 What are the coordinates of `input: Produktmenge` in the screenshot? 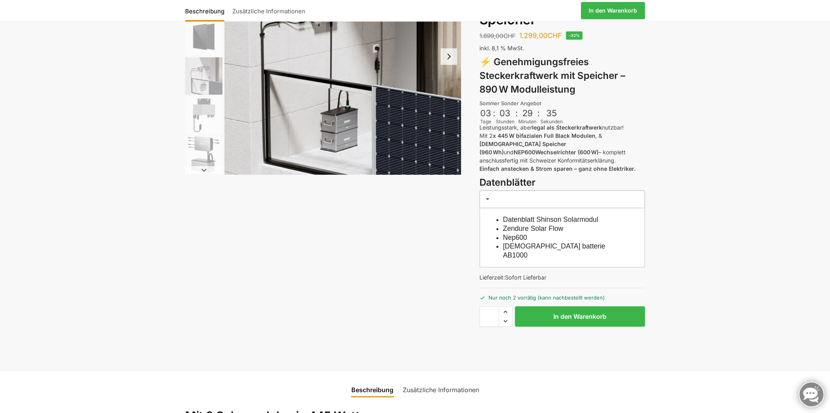 It's located at (489, 317).